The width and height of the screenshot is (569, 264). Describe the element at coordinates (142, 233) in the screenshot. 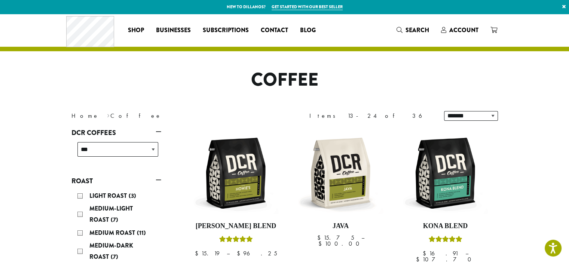

I see `span: (11)` at that location.